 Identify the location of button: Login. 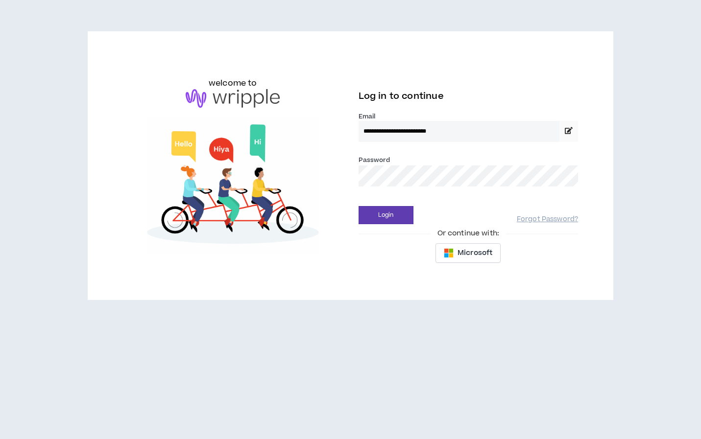
(386, 215).